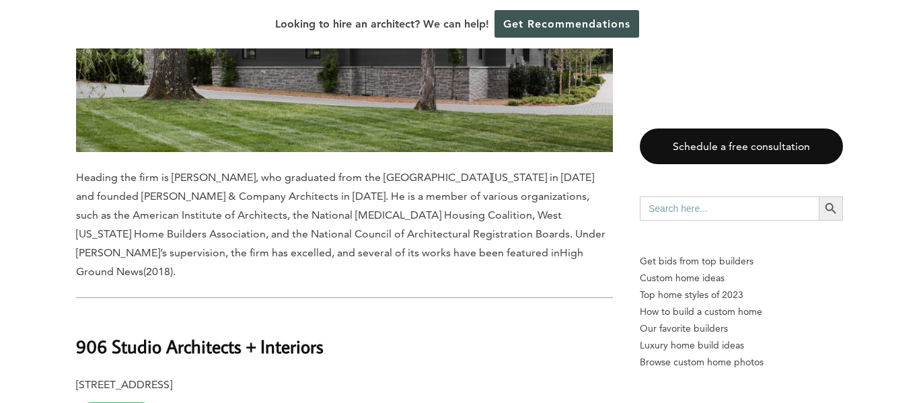  Describe the element at coordinates (741, 261) in the screenshot. I see `p: Get bids from top builders` at that location.